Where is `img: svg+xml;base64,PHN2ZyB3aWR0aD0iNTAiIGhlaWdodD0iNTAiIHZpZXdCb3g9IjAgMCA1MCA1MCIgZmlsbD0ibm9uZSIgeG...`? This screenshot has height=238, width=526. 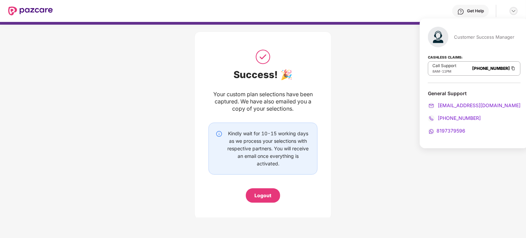 img: svg+xml;base64,PHN2ZyB3aWR0aD0iNTAiIGhlaWdodD0iNTAiIHZpZXdCb3g9IjAgMCA1MCA1MCIgZmlsbD0ibm9uZSIgeG... is located at coordinates (263, 57).